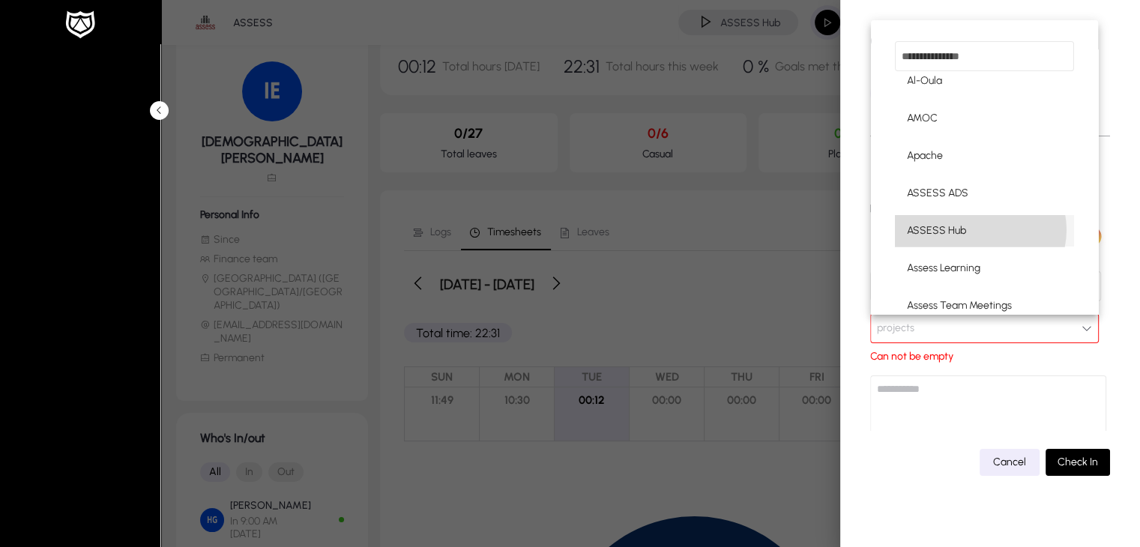 The height and width of the screenshot is (547, 1140). Describe the element at coordinates (922, 118) in the screenshot. I see `span: AMOC` at that location.